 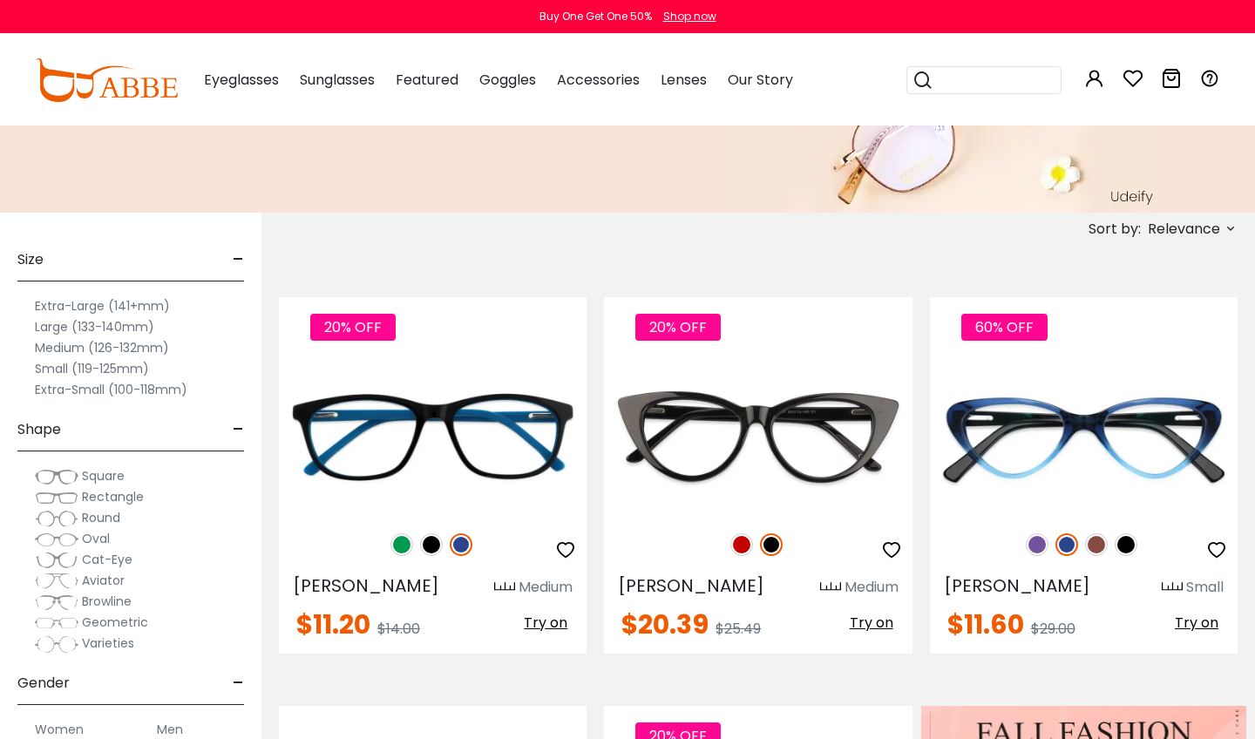 I want to click on span: Gender, so click(x=44, y=683).